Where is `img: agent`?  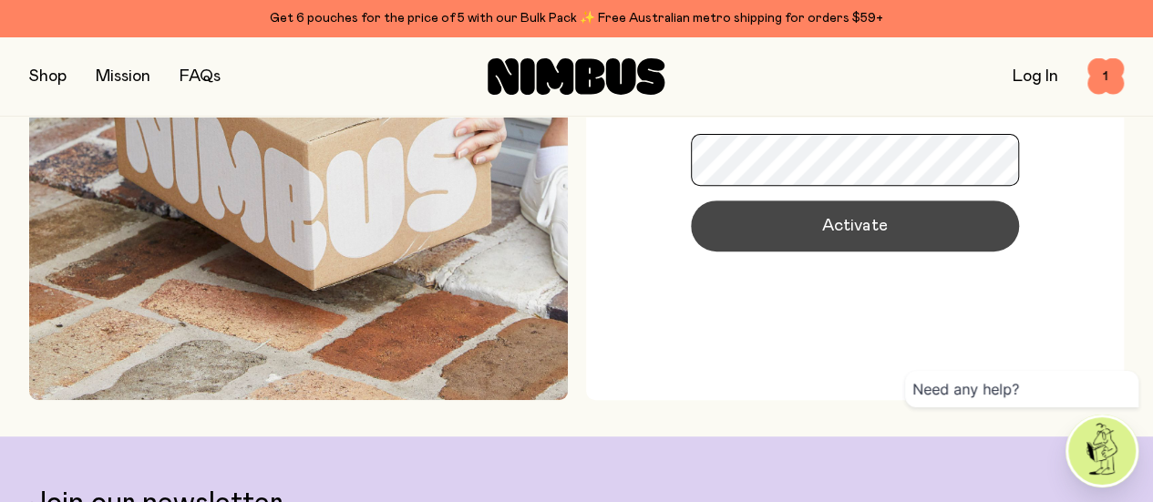 img: agent is located at coordinates (1102, 451).